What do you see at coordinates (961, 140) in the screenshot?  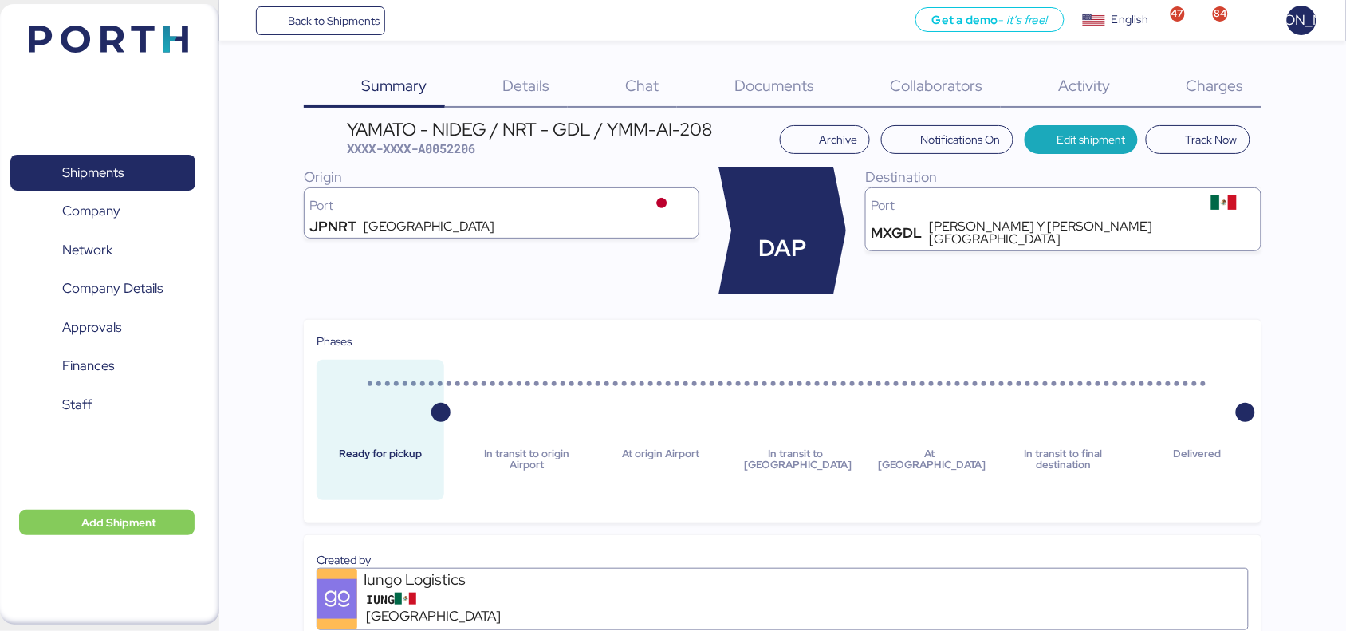 I see `span: Notifications On` at bounding box center [961, 140].